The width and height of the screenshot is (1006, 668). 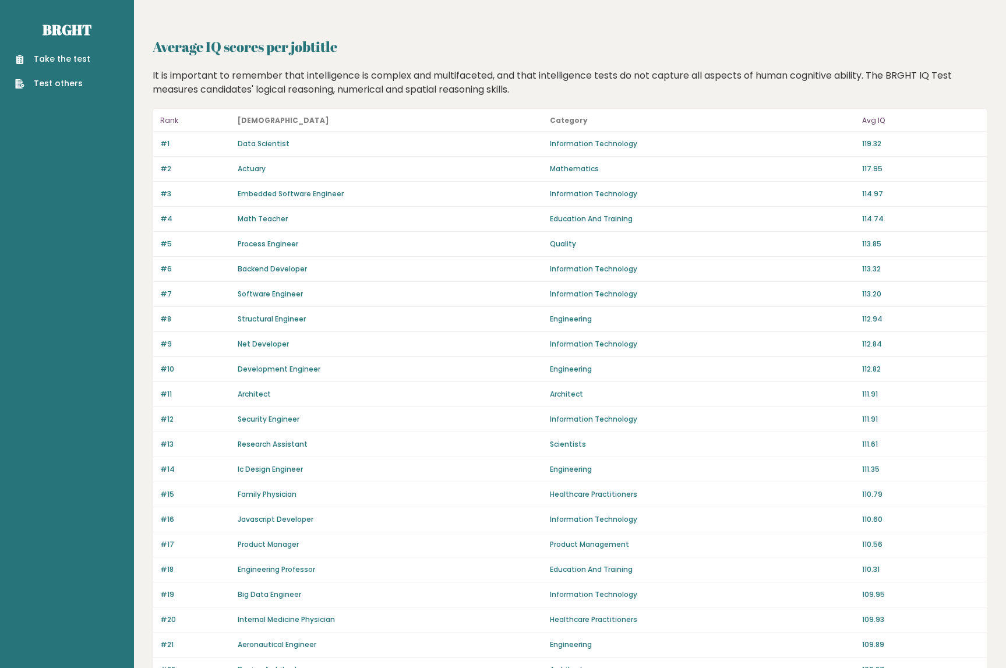 I want to click on a: Big Data Engineer, so click(x=269, y=594).